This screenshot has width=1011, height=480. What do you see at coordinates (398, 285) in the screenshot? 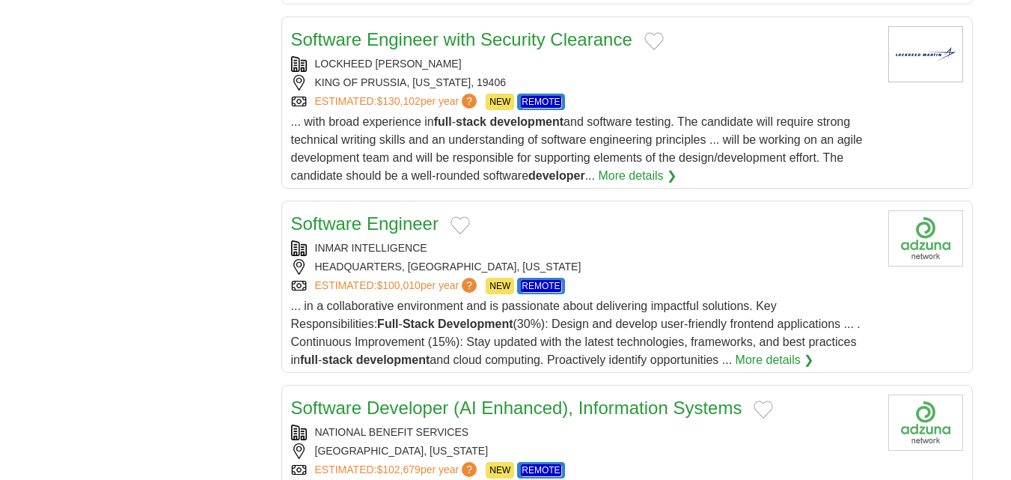
I see `span: $100,010` at bounding box center [398, 285].